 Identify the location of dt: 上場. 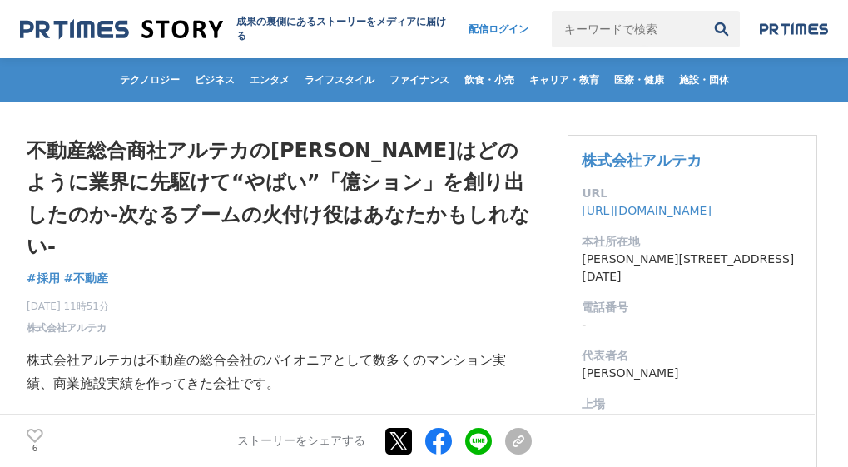
(693, 404).